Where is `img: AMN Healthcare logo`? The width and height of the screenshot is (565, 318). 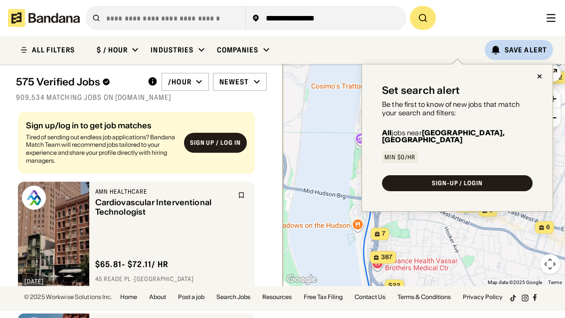 img: AMN Healthcare logo is located at coordinates (34, 198).